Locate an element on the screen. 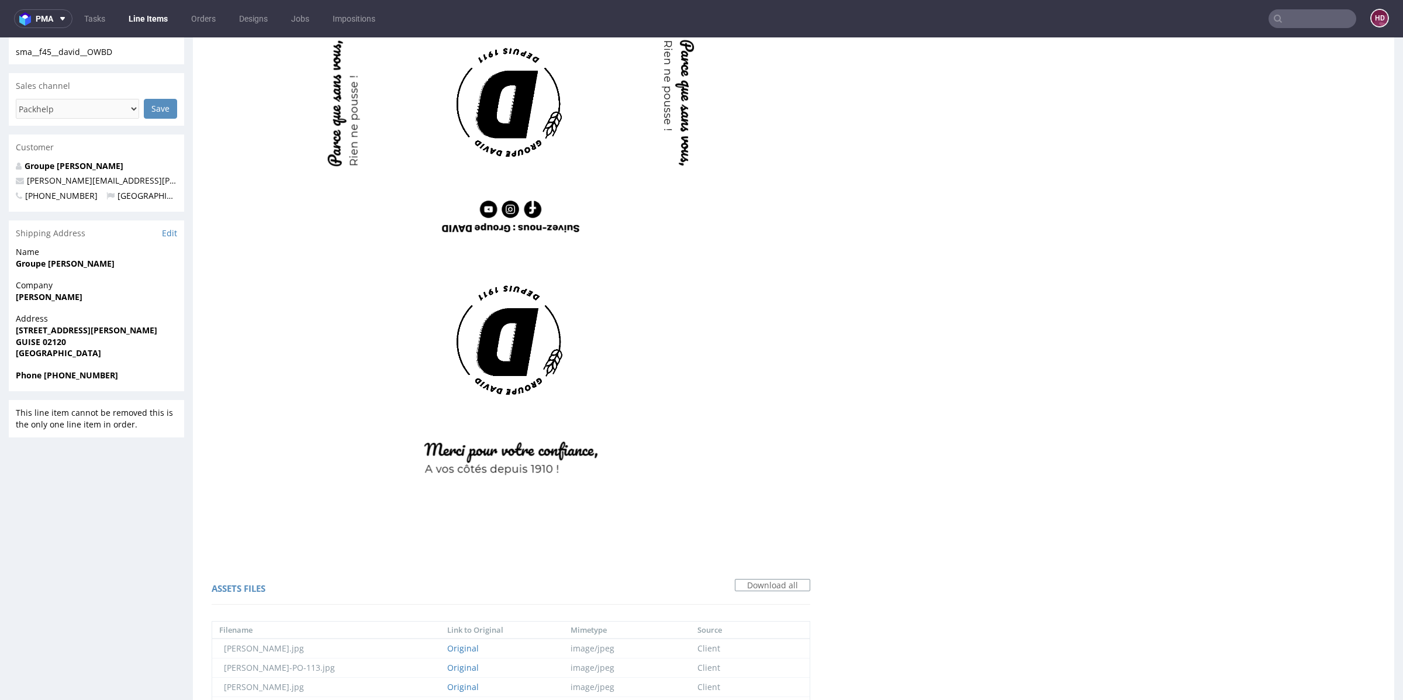 This screenshot has width=1403, height=700. figcaption: HD is located at coordinates (1379, 18).